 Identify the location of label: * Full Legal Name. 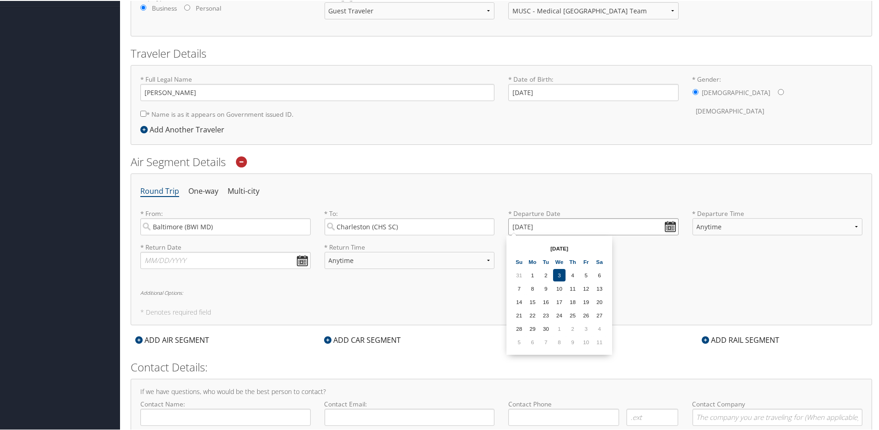
(317, 87).